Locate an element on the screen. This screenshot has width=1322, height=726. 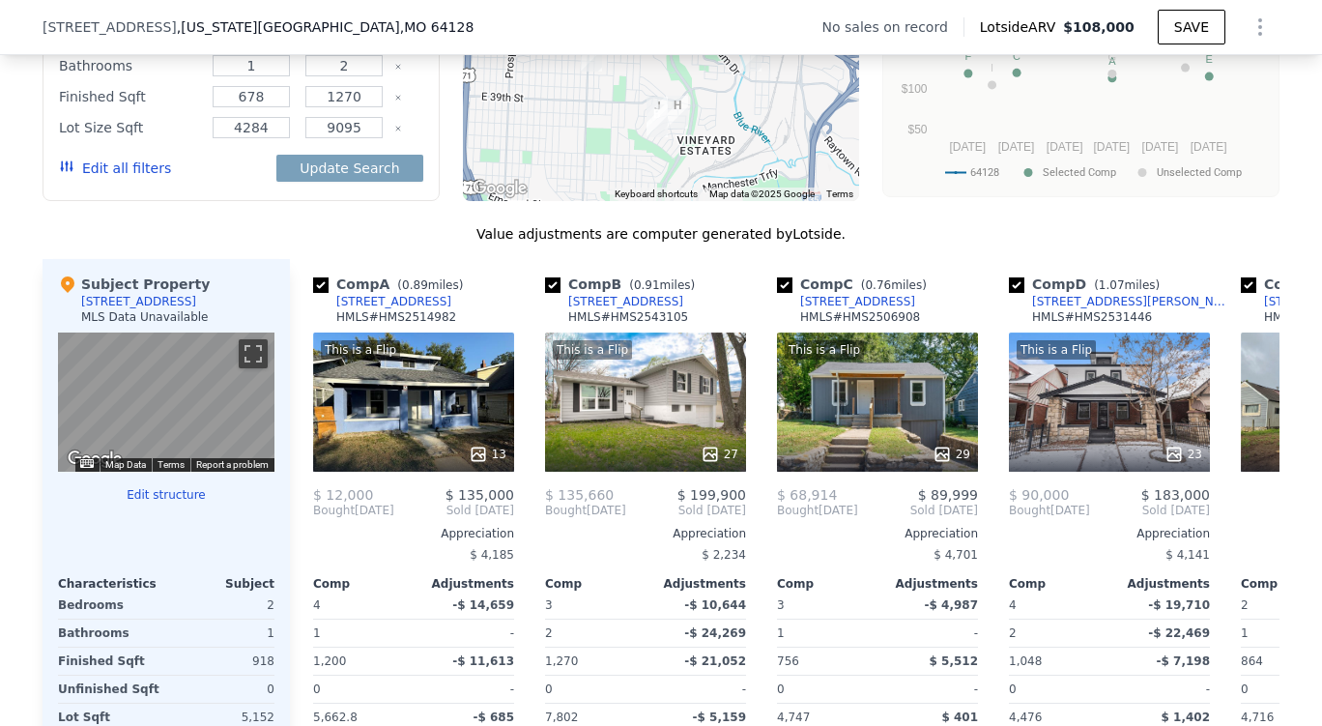
div: 5204 E 41st St is located at coordinates (678, 112).